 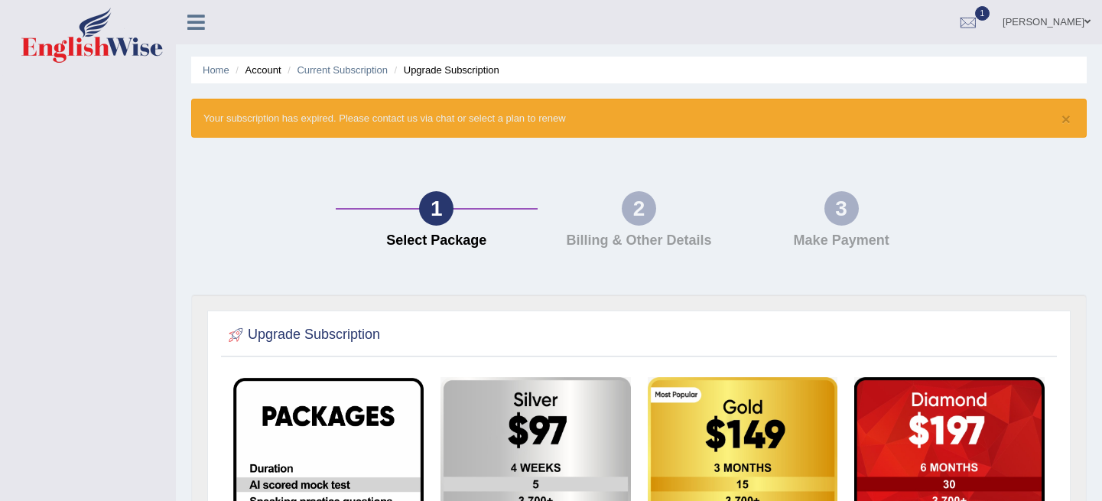 I want to click on h4: Select Package, so click(x=437, y=241).